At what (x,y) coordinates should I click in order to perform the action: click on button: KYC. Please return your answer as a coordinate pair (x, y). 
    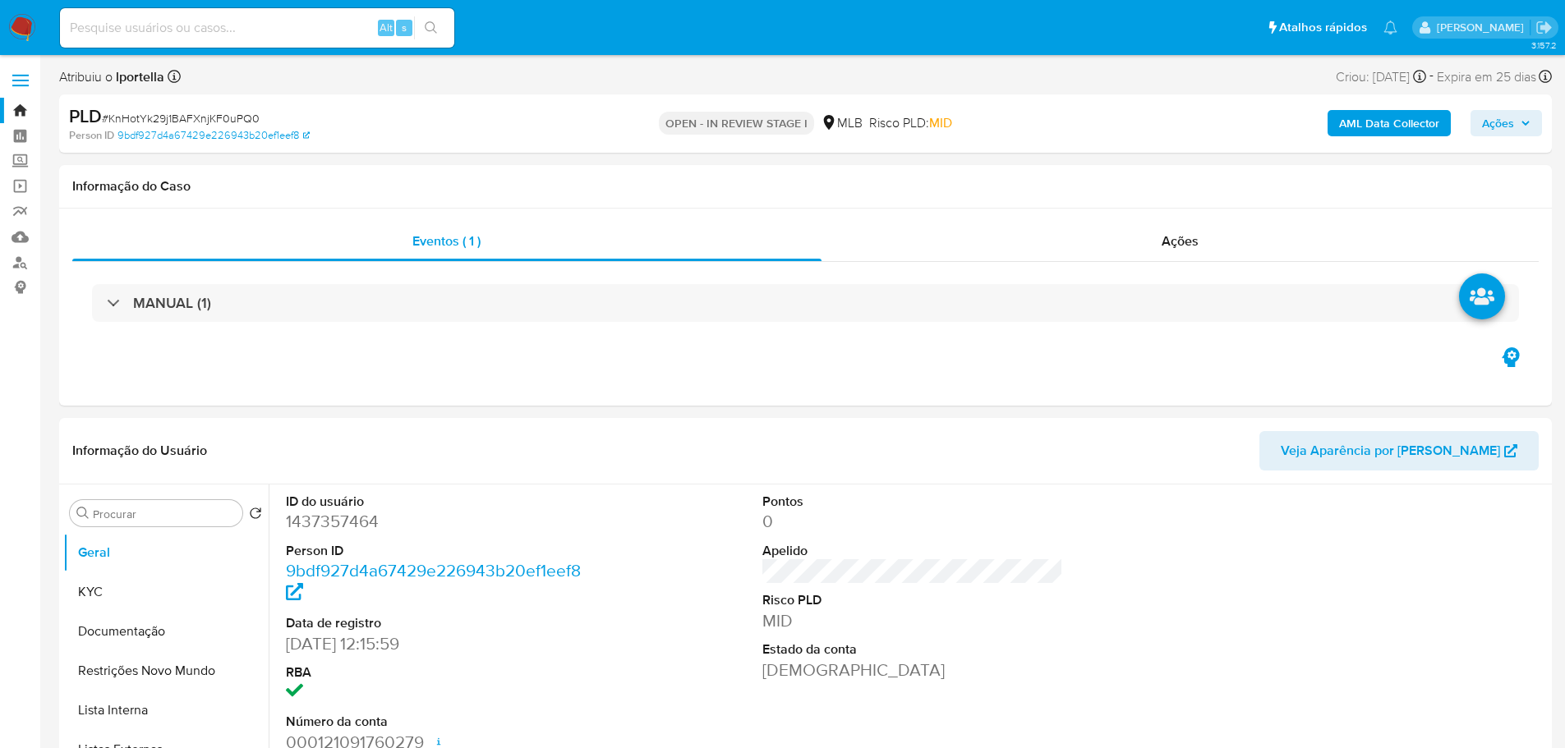
    Looking at the image, I should click on (166, 592).